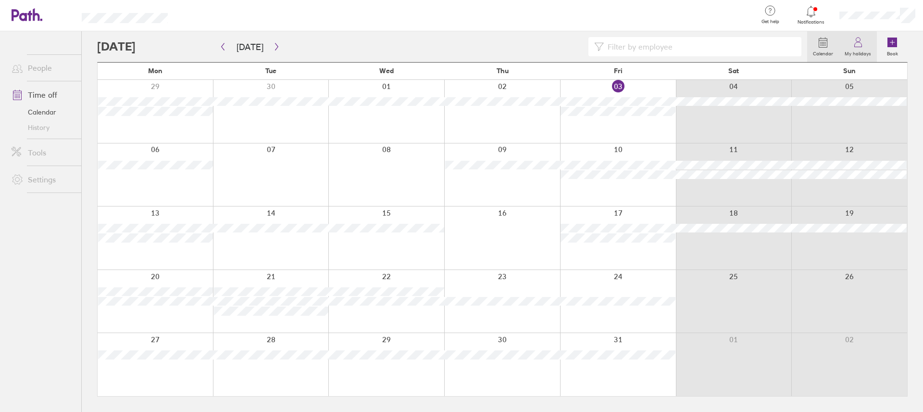 This screenshot has width=923, height=412. Describe the element at coordinates (42, 68) in the screenshot. I see `a: People` at that location.